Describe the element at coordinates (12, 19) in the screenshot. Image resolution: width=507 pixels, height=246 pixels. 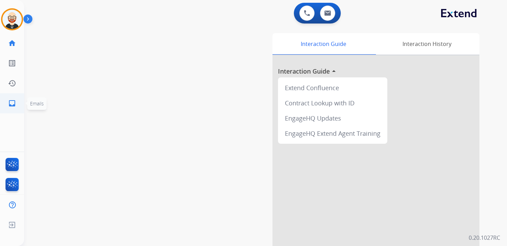
I see `img: avatar` at that location.